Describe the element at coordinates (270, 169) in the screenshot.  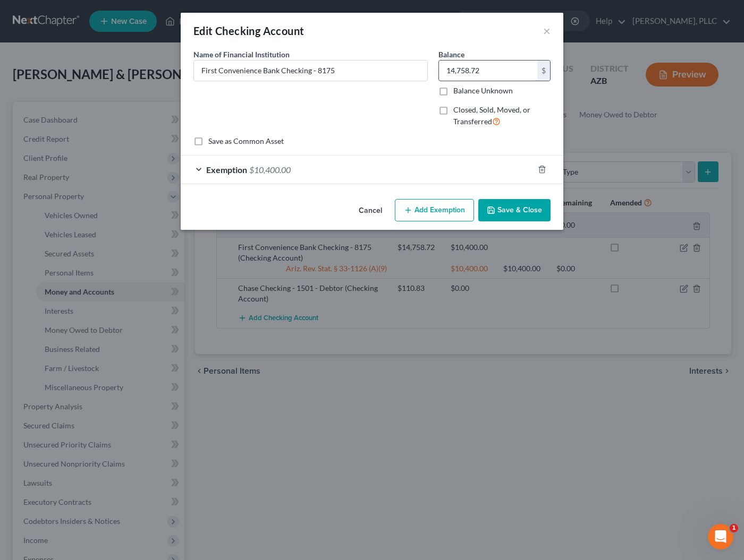
I see `span: $10,400.00` at that location.